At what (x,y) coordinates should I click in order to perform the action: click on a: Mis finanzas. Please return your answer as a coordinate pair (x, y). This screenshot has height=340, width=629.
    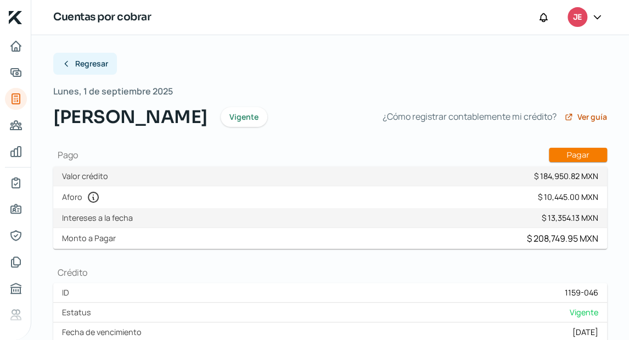
    Looking at the image, I should click on (16, 152).